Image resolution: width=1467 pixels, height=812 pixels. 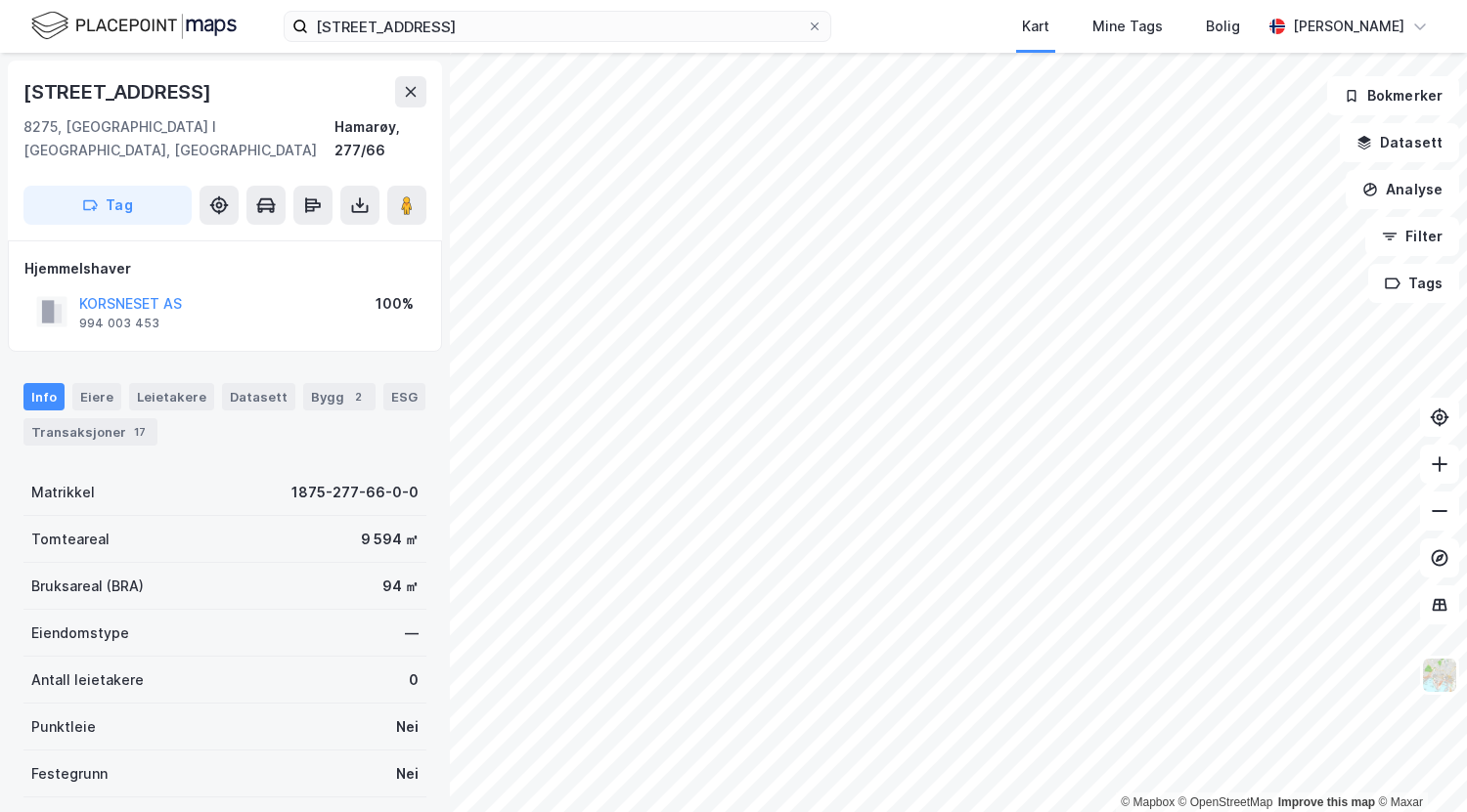 What do you see at coordinates (90, 433) in the screenshot?
I see `div: Transaksjoner` at bounding box center [90, 433].